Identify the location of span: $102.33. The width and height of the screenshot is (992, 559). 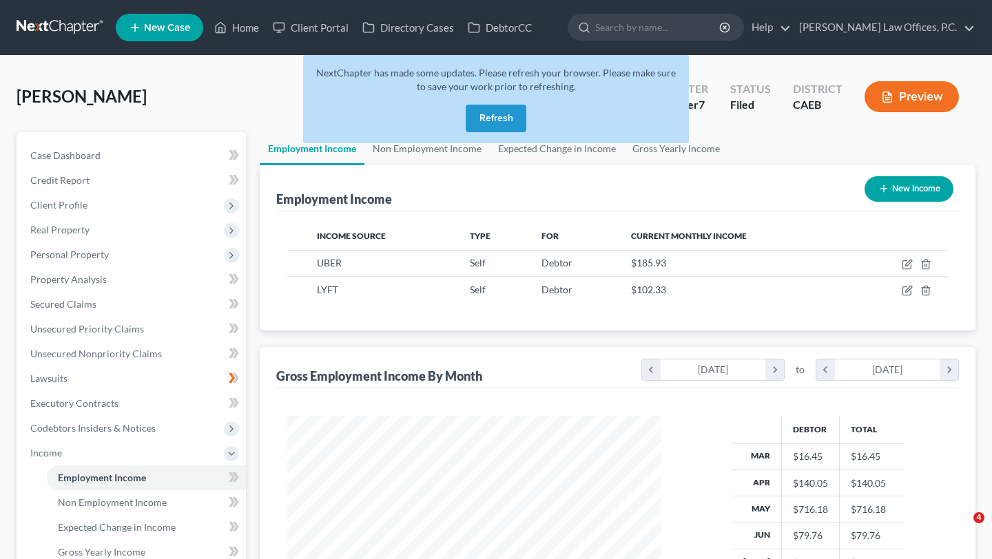
(648, 289).